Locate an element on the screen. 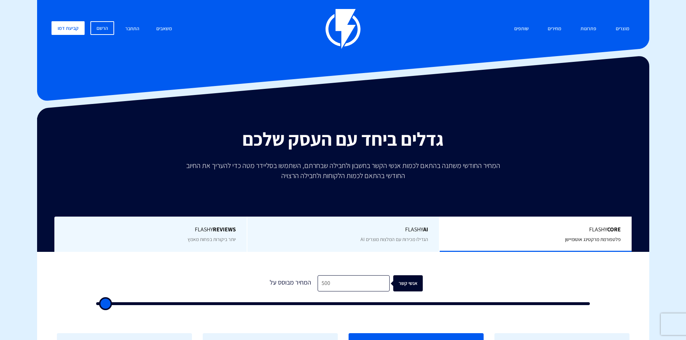 The image size is (686, 340). a: מוצרים is located at coordinates (622, 29).